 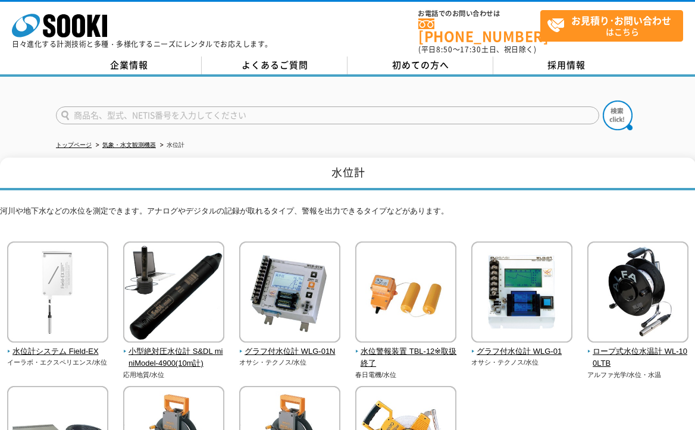 What do you see at coordinates (290, 346) in the screenshot?
I see `a: グラフ付水位計 WLG-01N` at bounding box center [290, 346].